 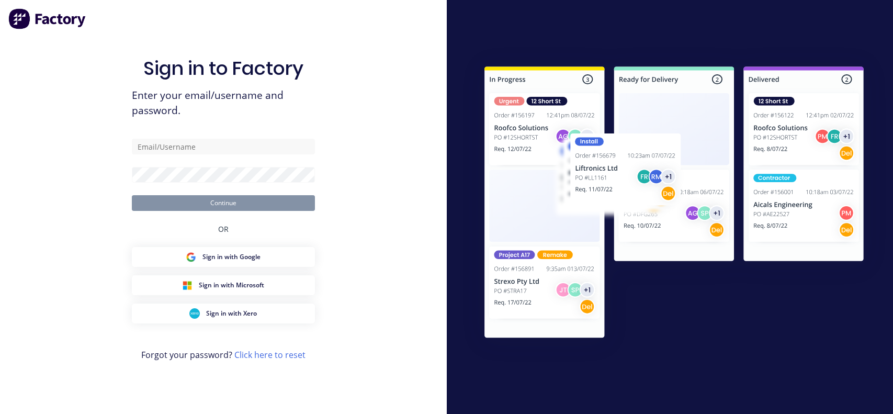 I want to click on img: Sign in, so click(x=674, y=204).